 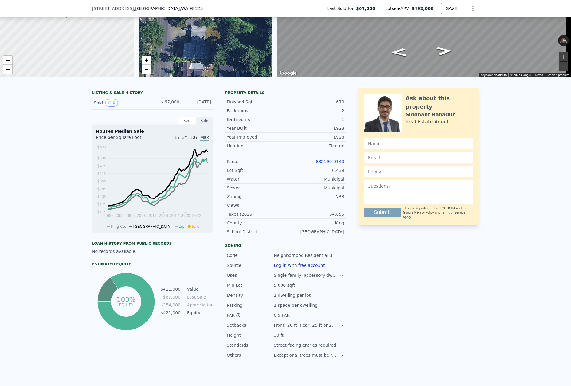 I want to click on div: Lot Sqft, so click(x=256, y=170).